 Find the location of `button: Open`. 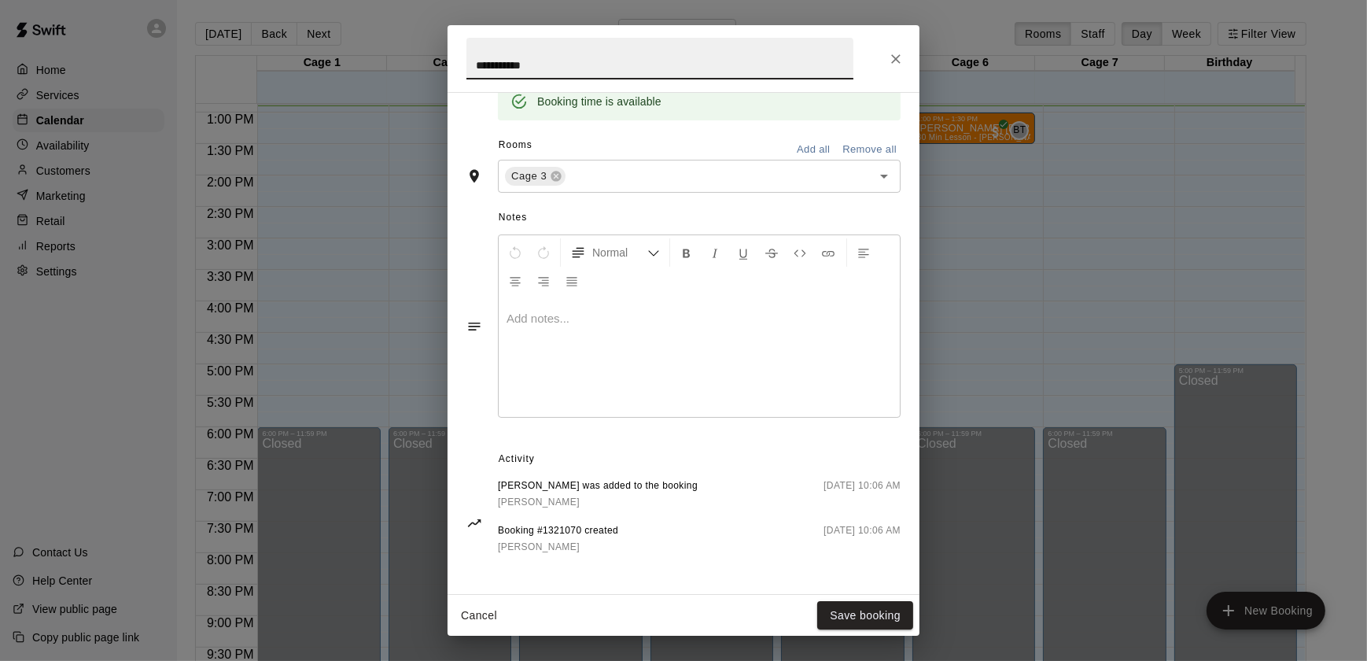

button: Open is located at coordinates (884, 176).